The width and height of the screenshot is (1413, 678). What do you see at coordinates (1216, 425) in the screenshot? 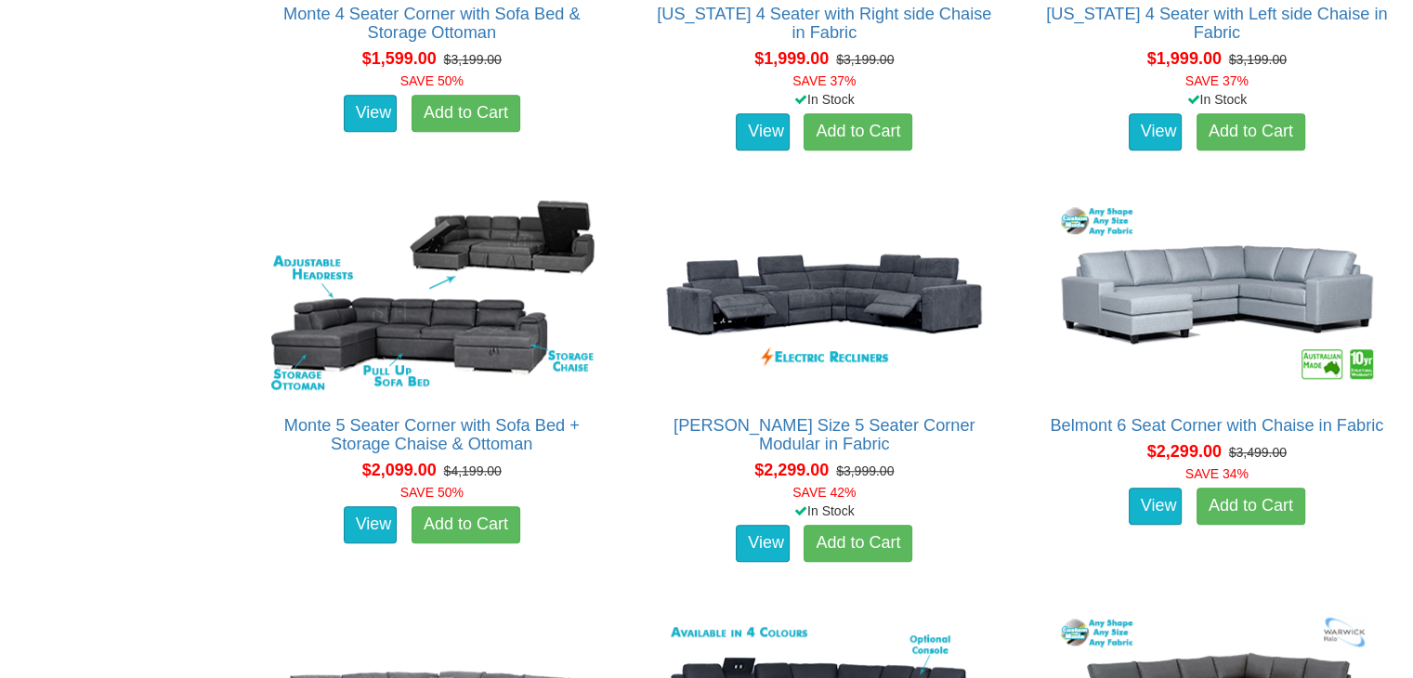
I see `a: Belmont 6 Seat Corner with Chaise in Fabric` at bounding box center [1216, 425].